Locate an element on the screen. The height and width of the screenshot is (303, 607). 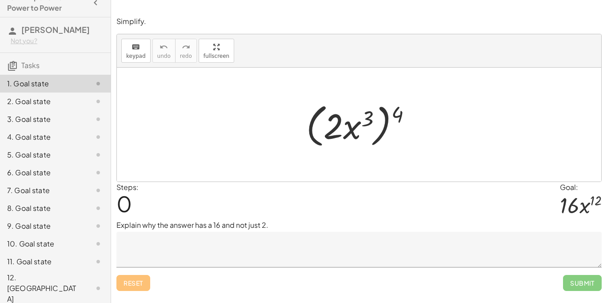
div: 1. Goal state is located at coordinates (43, 84).